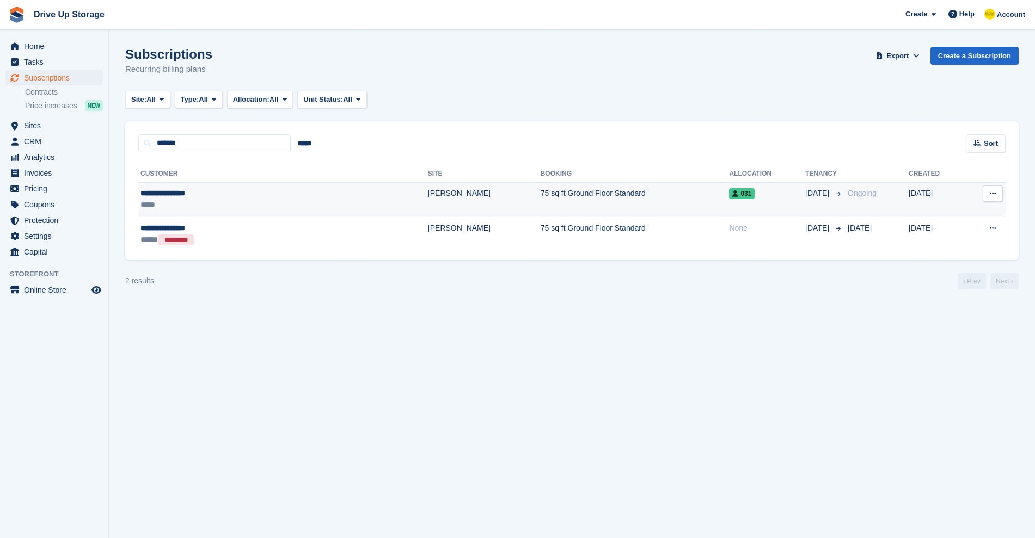  I want to click on a: Preview store, so click(96, 290).